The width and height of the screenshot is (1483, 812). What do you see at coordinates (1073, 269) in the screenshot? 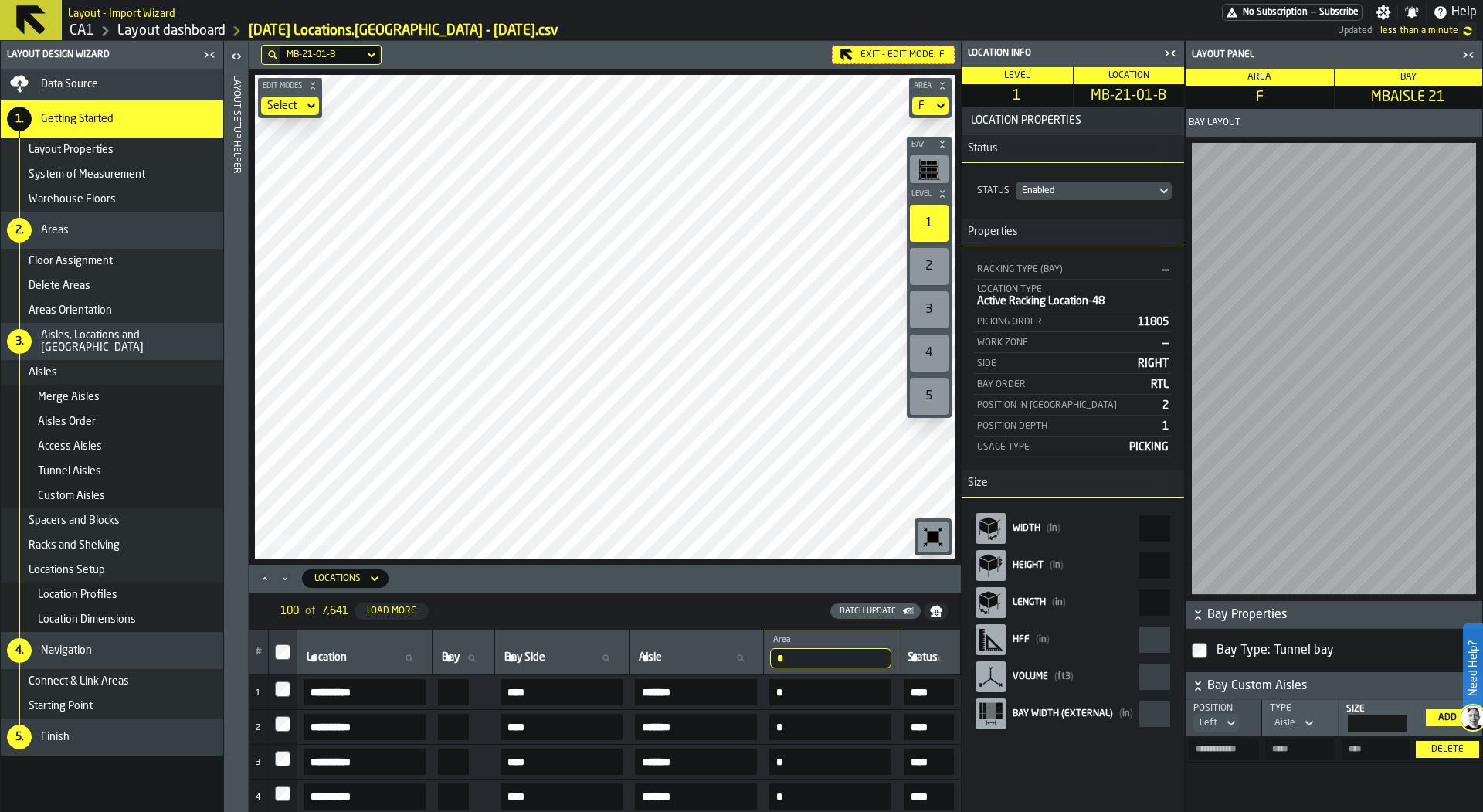
I see `div: StatList-item-Racking Type (Bay)` at bounding box center [1073, 269].